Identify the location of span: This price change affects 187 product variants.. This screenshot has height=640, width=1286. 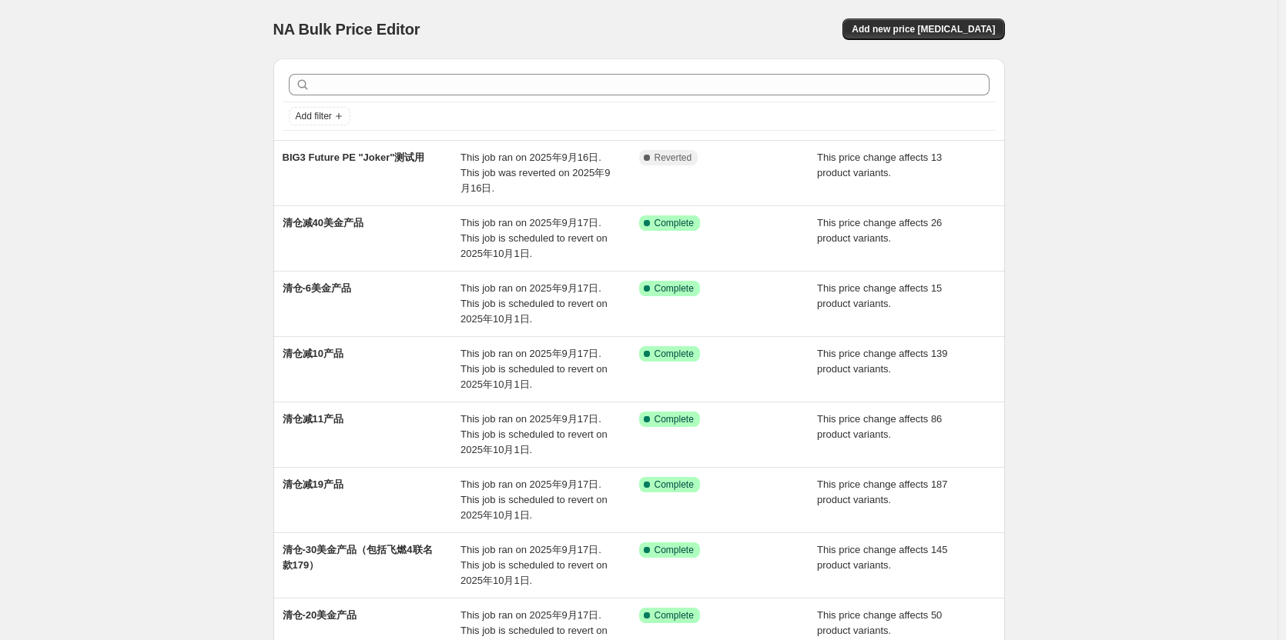
(882, 492).